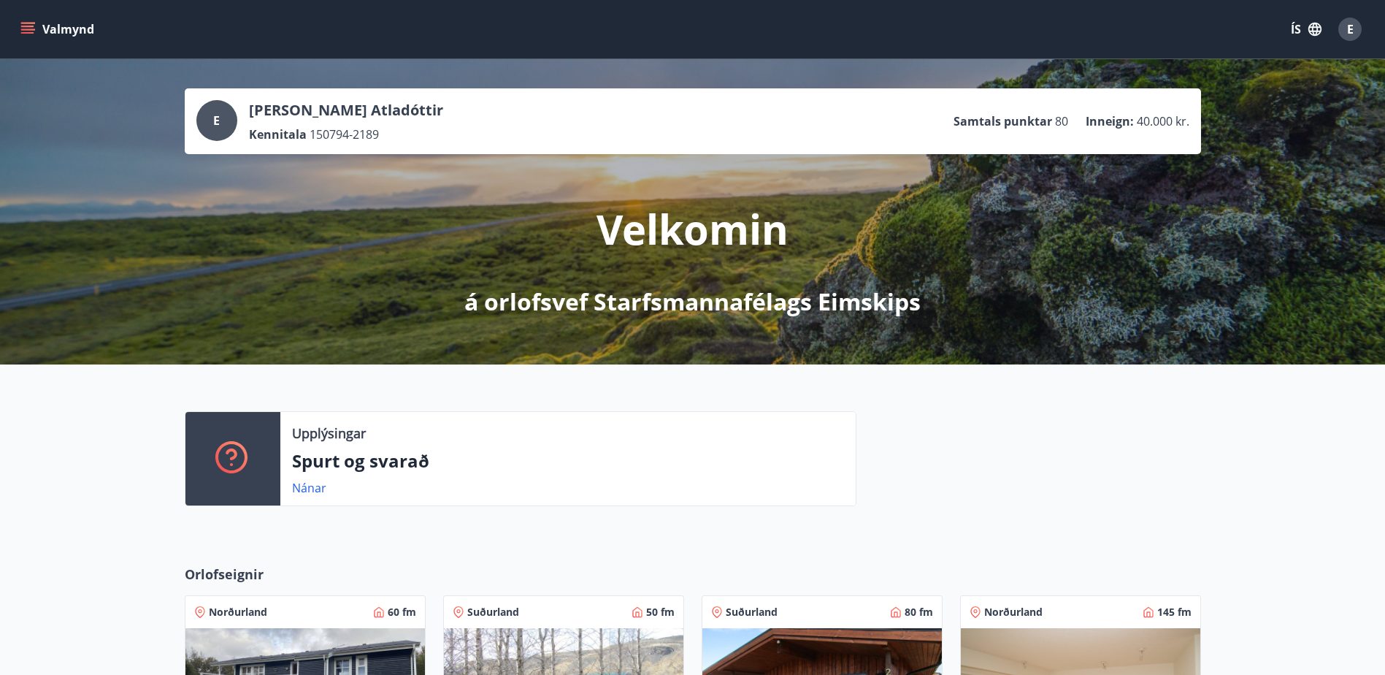 This screenshot has width=1385, height=675. What do you see at coordinates (692, 302) in the screenshot?
I see `p: á orlofsvef Starfsmannafélags Eimskips` at bounding box center [692, 302].